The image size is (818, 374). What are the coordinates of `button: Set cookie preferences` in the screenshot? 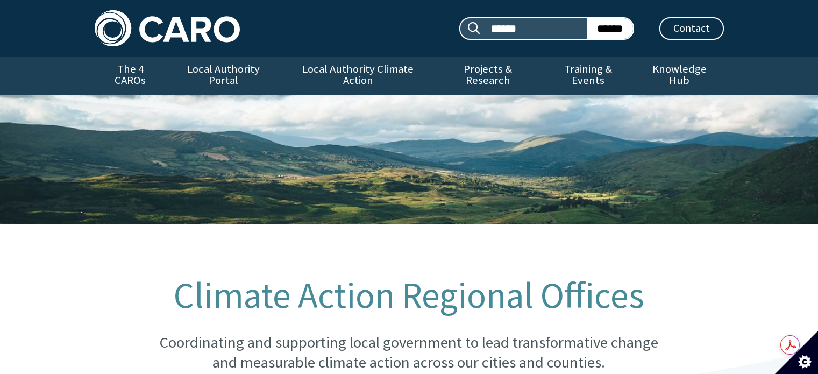 It's located at (796, 352).